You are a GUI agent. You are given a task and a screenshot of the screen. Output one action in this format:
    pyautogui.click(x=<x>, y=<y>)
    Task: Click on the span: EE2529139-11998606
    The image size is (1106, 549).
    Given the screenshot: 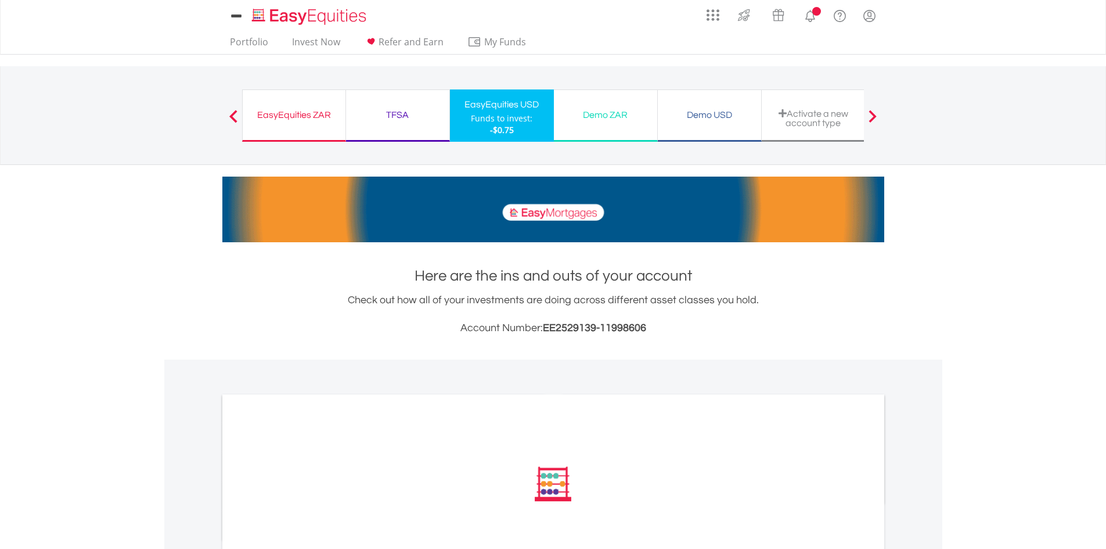 What is the action you would take?
    pyautogui.click(x=594, y=327)
    